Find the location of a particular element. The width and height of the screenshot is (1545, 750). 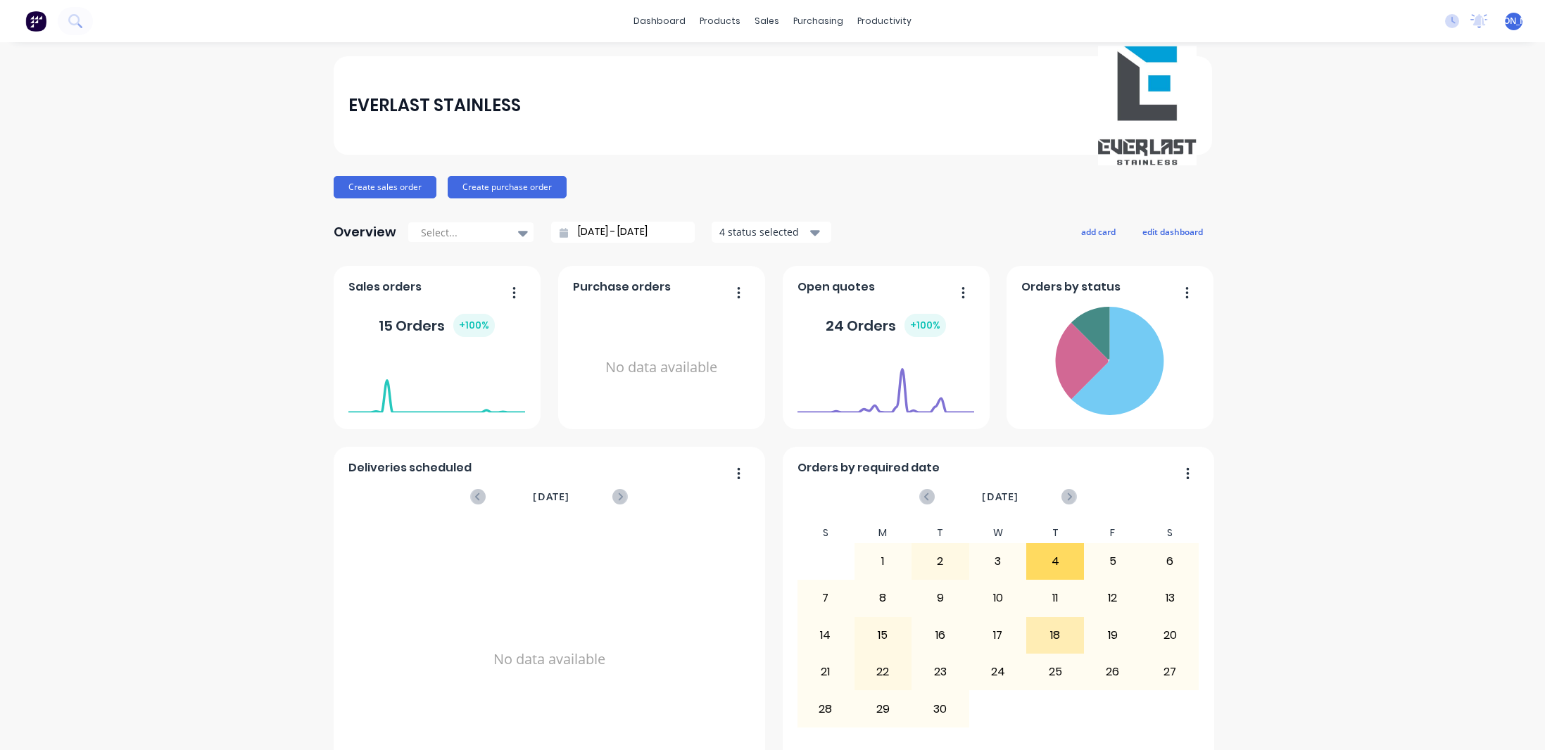

div: 22 is located at coordinates (883, 672).